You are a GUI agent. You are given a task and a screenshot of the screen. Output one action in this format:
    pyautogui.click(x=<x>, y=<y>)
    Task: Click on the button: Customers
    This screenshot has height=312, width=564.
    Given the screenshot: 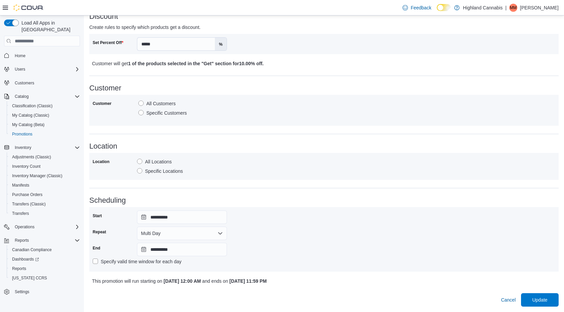 What is the action you would take?
    pyautogui.click(x=42, y=83)
    